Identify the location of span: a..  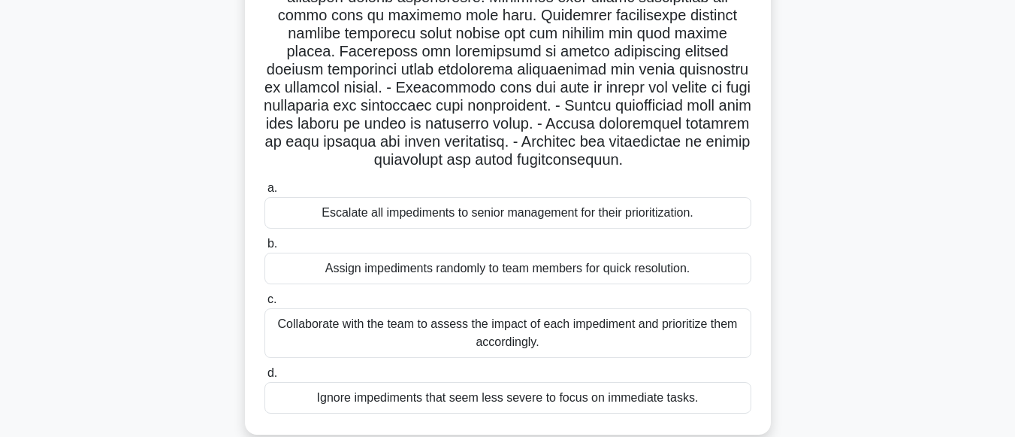
(272, 187).